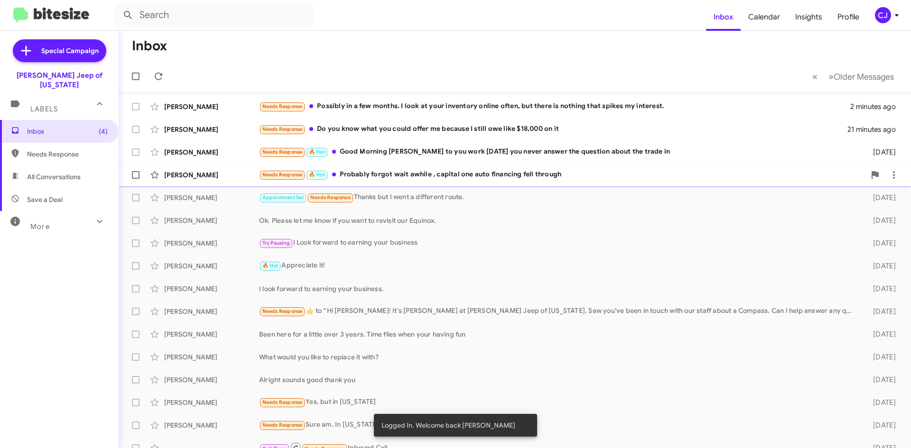 This screenshot has width=911, height=448. What do you see at coordinates (559, 335) in the screenshot?
I see `div: Been here for a little over 3 years. Time flies when your having fun` at bounding box center [559, 335].